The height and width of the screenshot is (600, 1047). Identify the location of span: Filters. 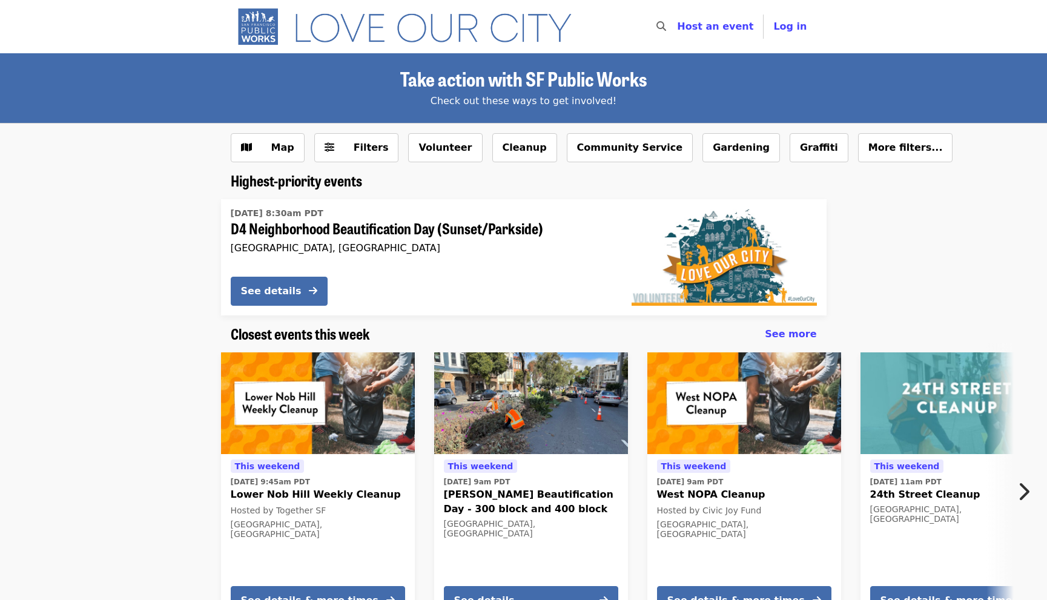
(371, 147).